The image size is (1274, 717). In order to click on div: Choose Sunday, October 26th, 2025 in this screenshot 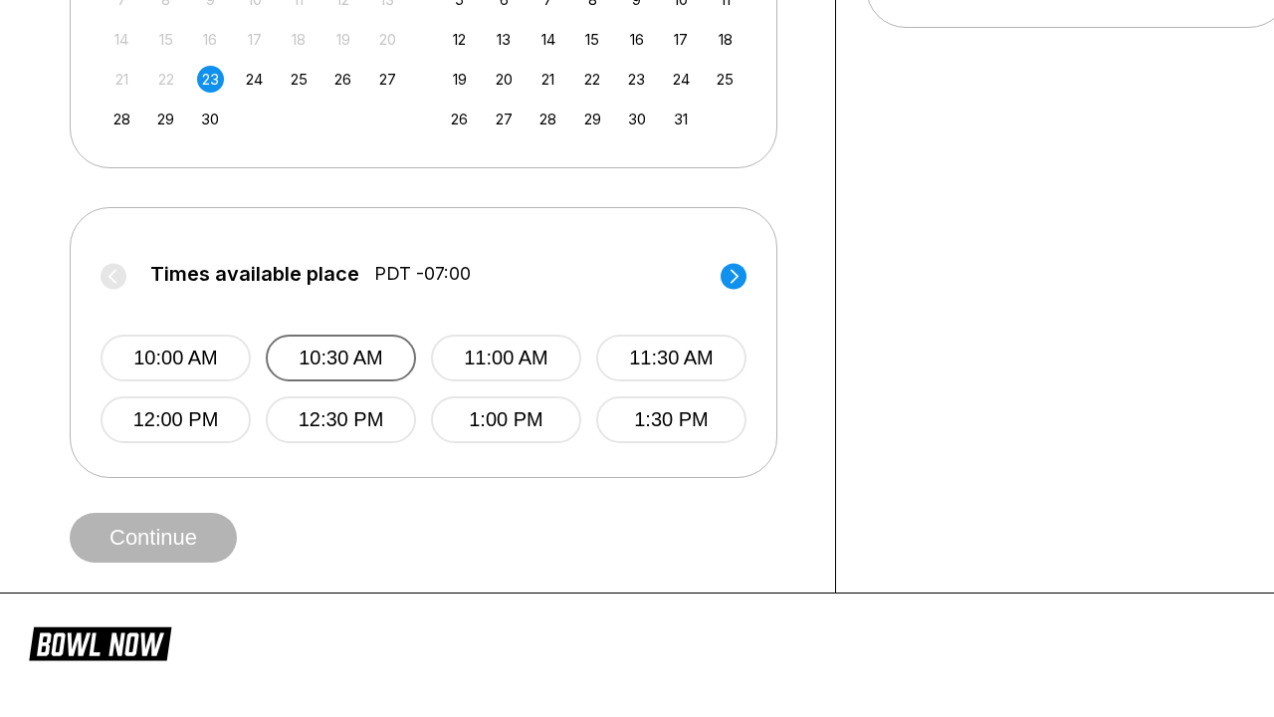, I will do `click(459, 118)`.